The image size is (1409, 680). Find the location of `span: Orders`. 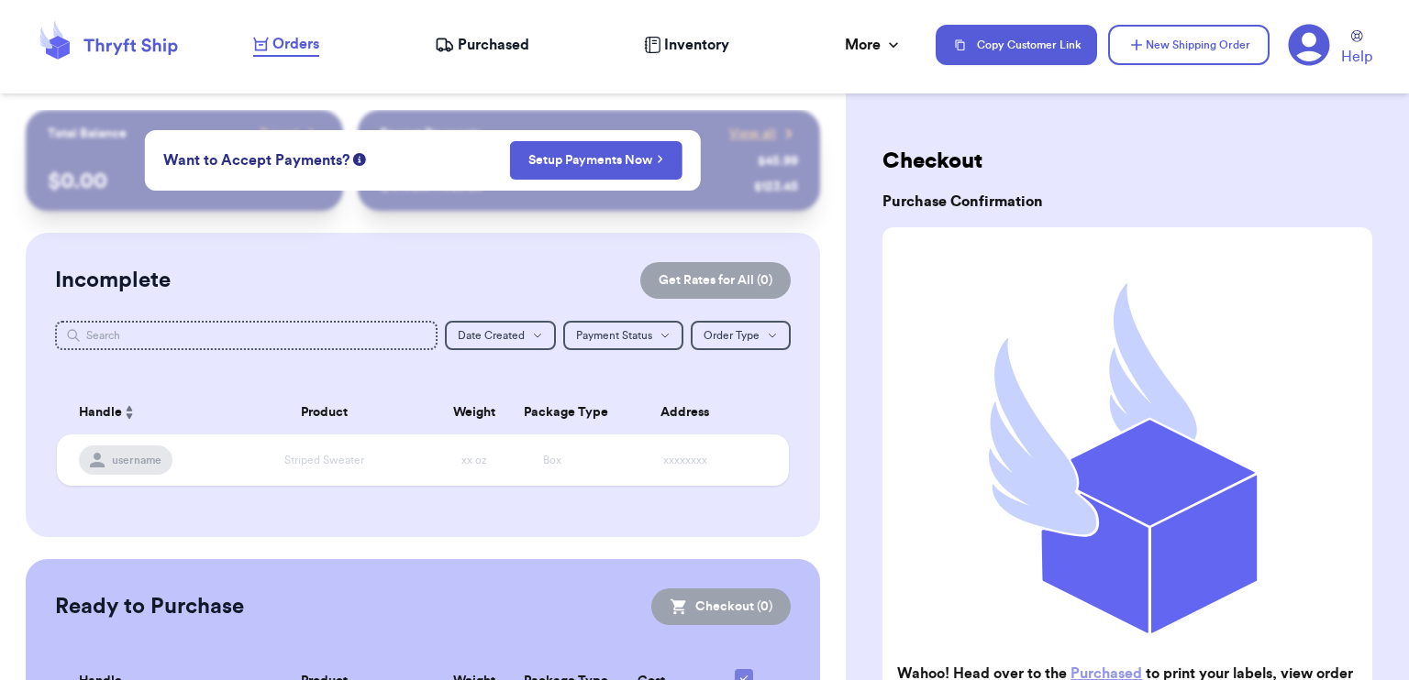

span: Orders is located at coordinates (295, 44).